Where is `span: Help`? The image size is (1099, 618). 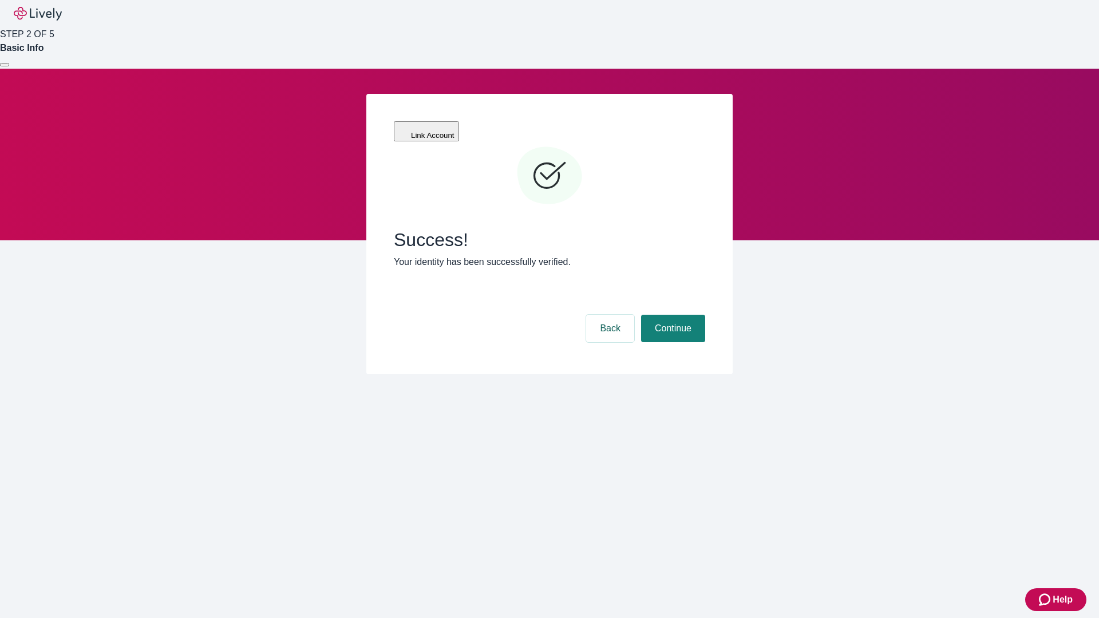
span: Help is located at coordinates (1062, 600).